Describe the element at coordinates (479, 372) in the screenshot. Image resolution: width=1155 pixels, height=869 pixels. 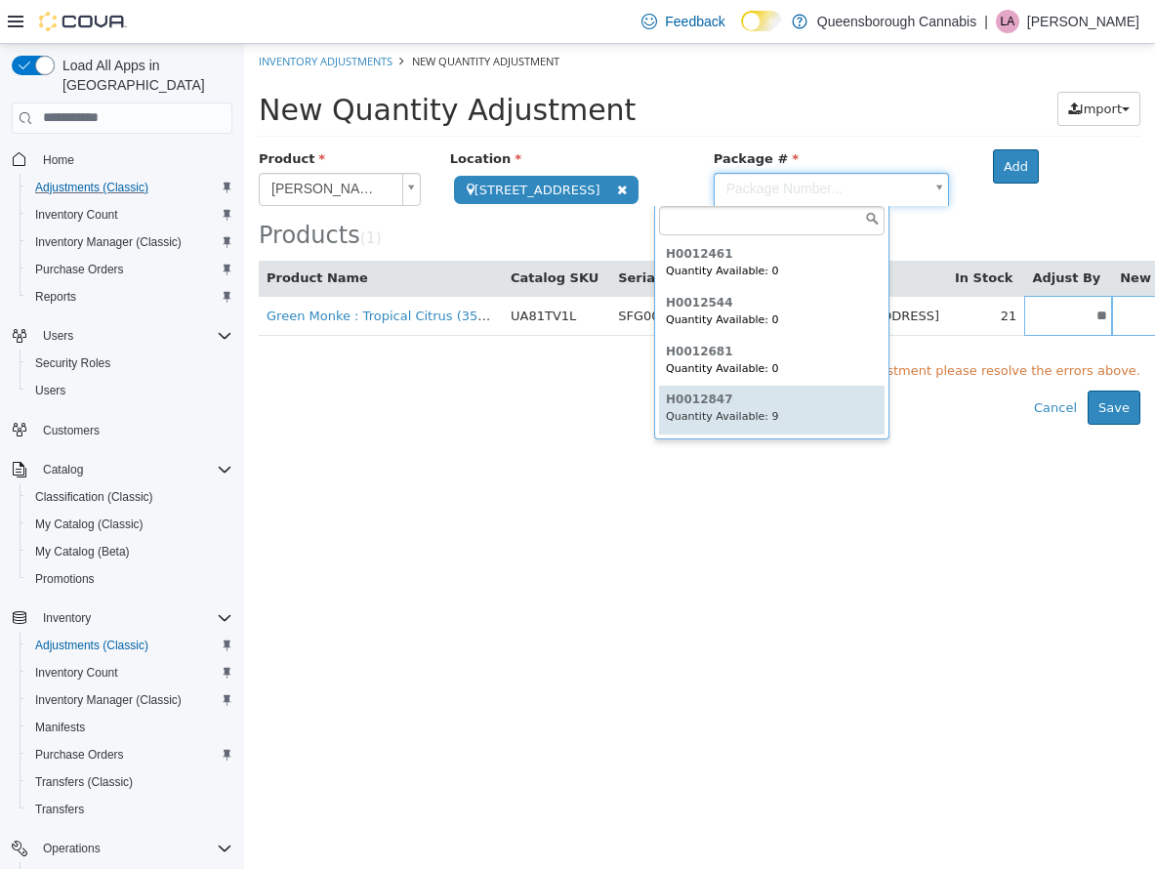
I see `small: Quantity Available: 9` at that location.